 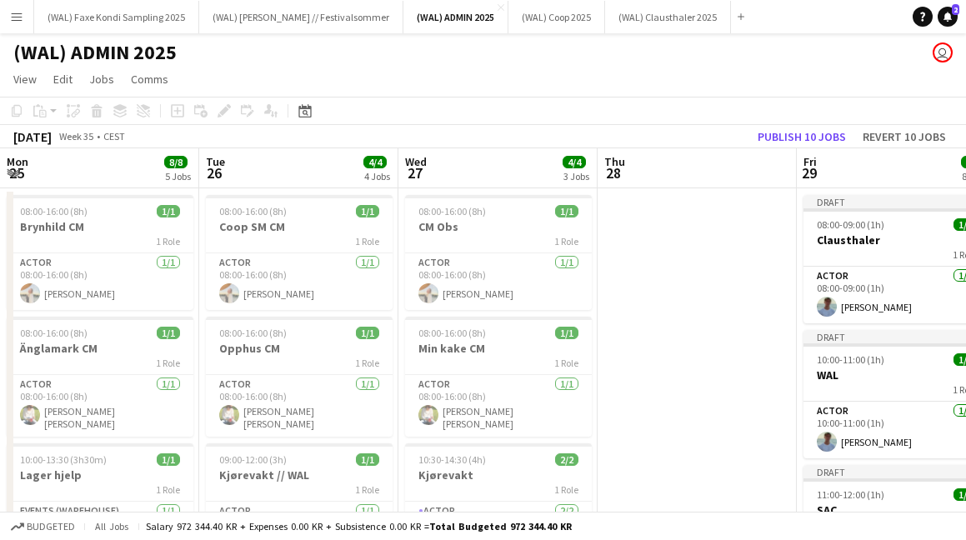 What do you see at coordinates (299, 475) in the screenshot?
I see `h3: Kjørevakt // WAL` at bounding box center [299, 475].